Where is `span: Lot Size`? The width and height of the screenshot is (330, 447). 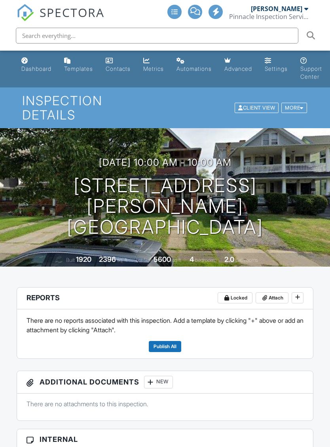 span: Lot Size is located at coordinates (144, 260).